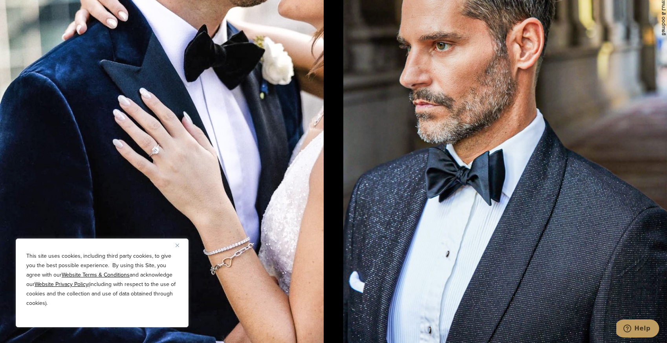  I want to click on span: Help, so click(26, 9).